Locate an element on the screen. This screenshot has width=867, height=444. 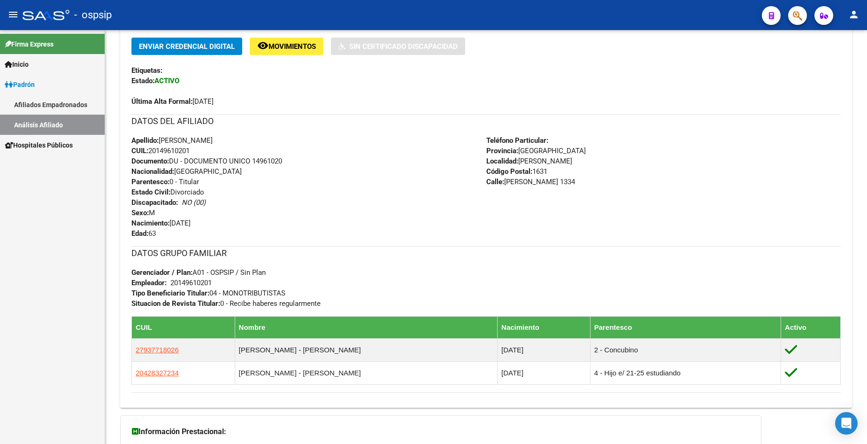
span: 0 - Recibe haberes regularmente is located at coordinates (226, 303).